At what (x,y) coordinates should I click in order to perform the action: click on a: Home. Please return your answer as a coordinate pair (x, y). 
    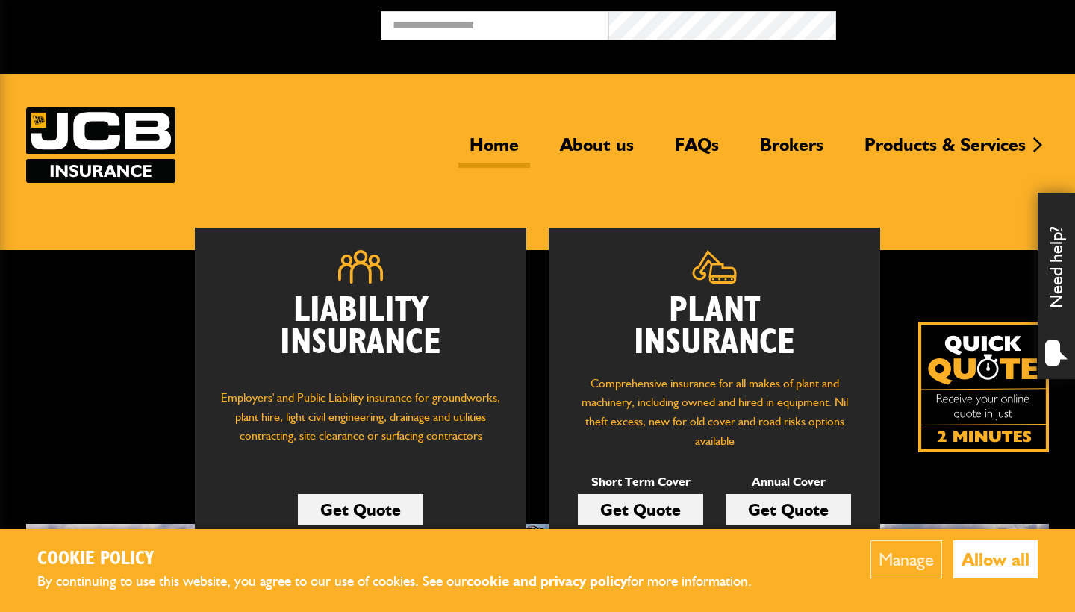
    Looking at the image, I should click on (494, 151).